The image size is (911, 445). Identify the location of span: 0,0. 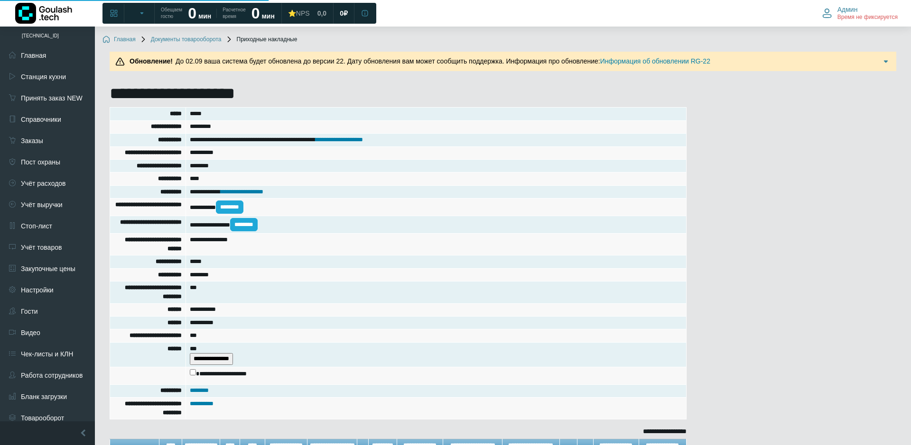
(322, 13).